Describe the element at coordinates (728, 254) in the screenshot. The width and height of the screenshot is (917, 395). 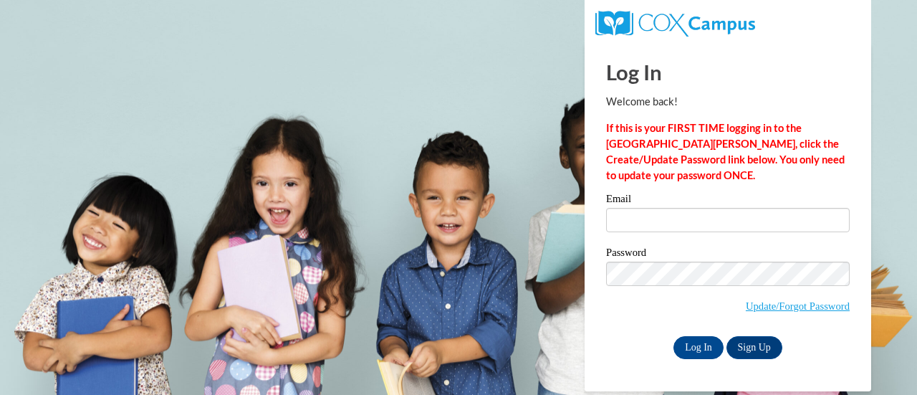
I see `label: Password` at that location.